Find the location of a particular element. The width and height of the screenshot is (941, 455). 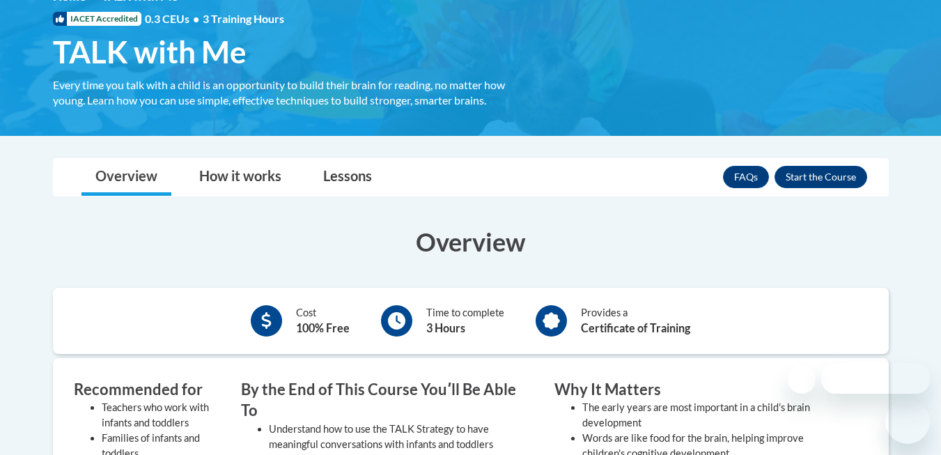

a: Lessons is located at coordinates (348, 177).